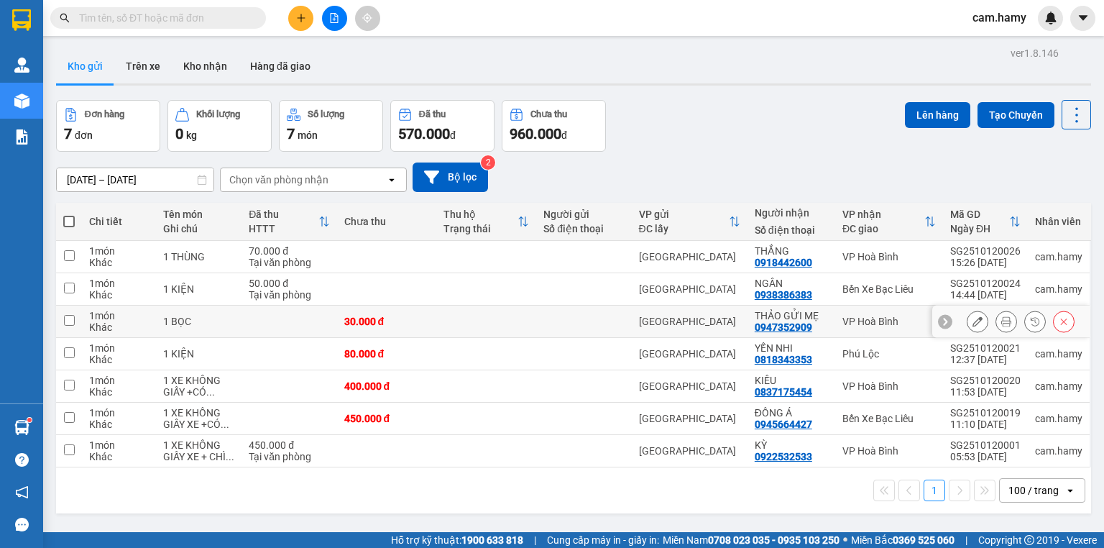 This screenshot has height=548, width=1104. I want to click on div: SG2510120024, so click(985, 283).